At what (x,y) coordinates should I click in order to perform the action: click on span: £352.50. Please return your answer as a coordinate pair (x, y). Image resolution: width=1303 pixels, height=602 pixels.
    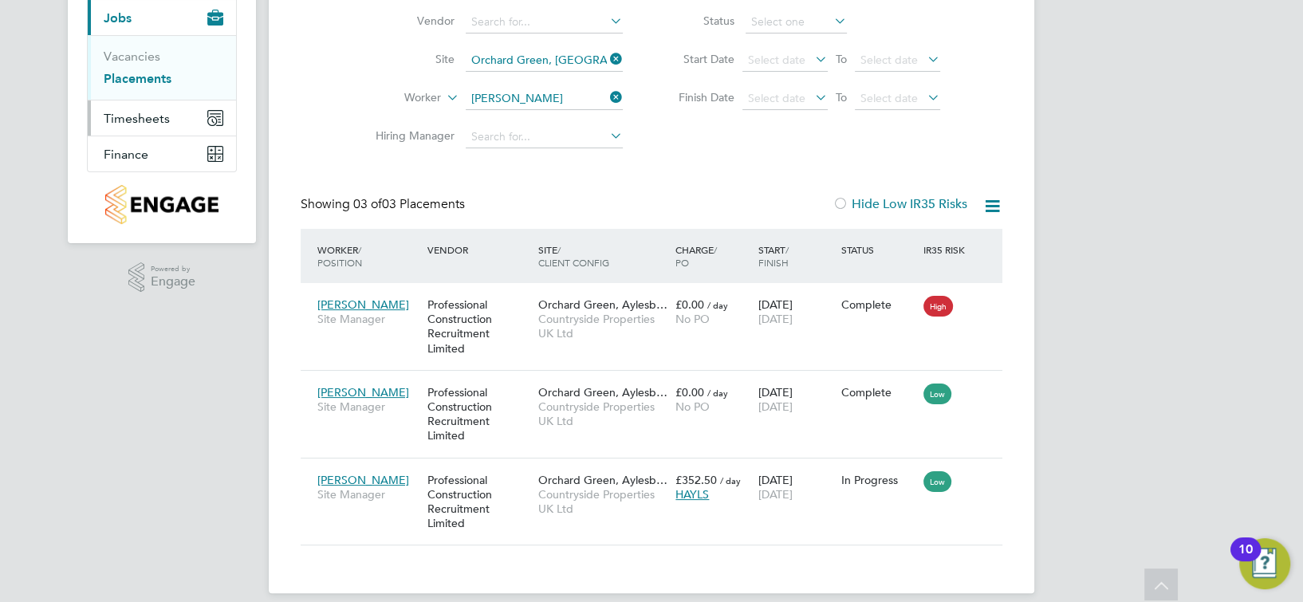
    Looking at the image, I should click on (696, 480).